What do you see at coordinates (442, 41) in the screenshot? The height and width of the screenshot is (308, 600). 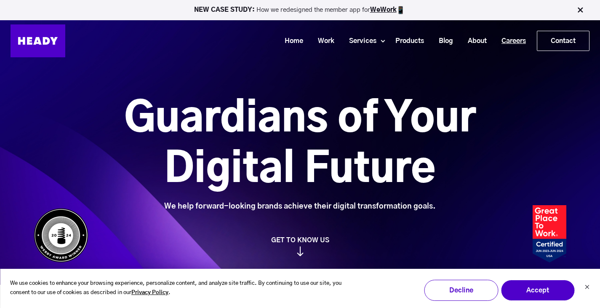 I see `a: Blog` at bounding box center [442, 41].